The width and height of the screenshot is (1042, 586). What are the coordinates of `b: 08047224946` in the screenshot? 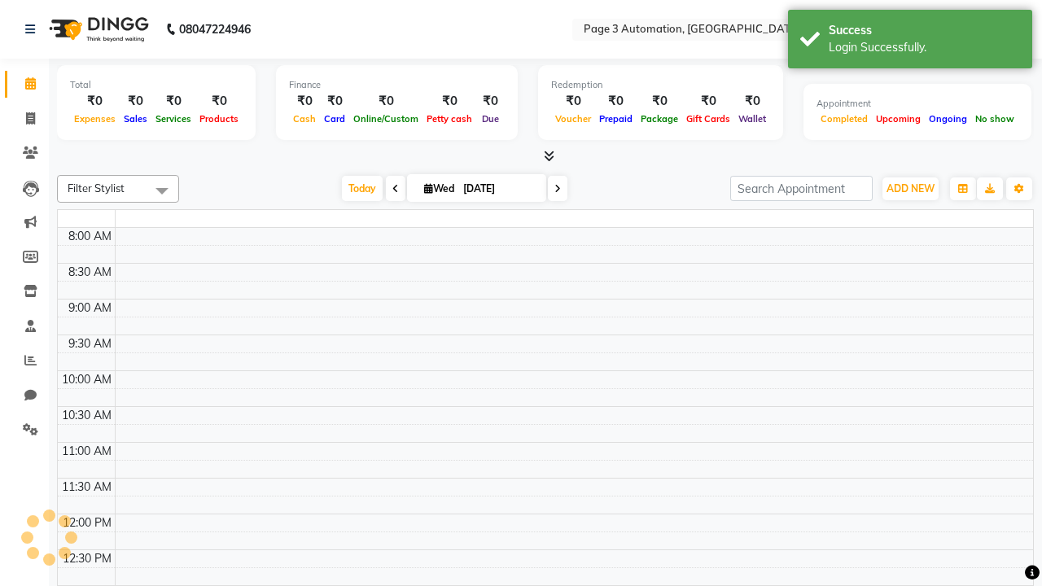 It's located at (215, 29).